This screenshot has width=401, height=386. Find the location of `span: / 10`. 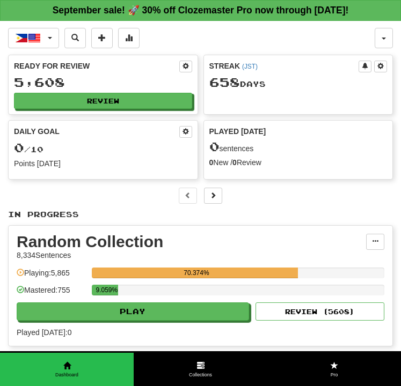

span: / 10 is located at coordinates (28, 149).